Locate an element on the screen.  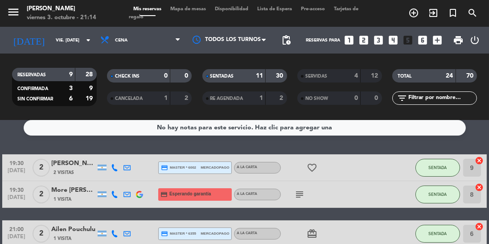
span: Reservas para is located at coordinates (323, 40).